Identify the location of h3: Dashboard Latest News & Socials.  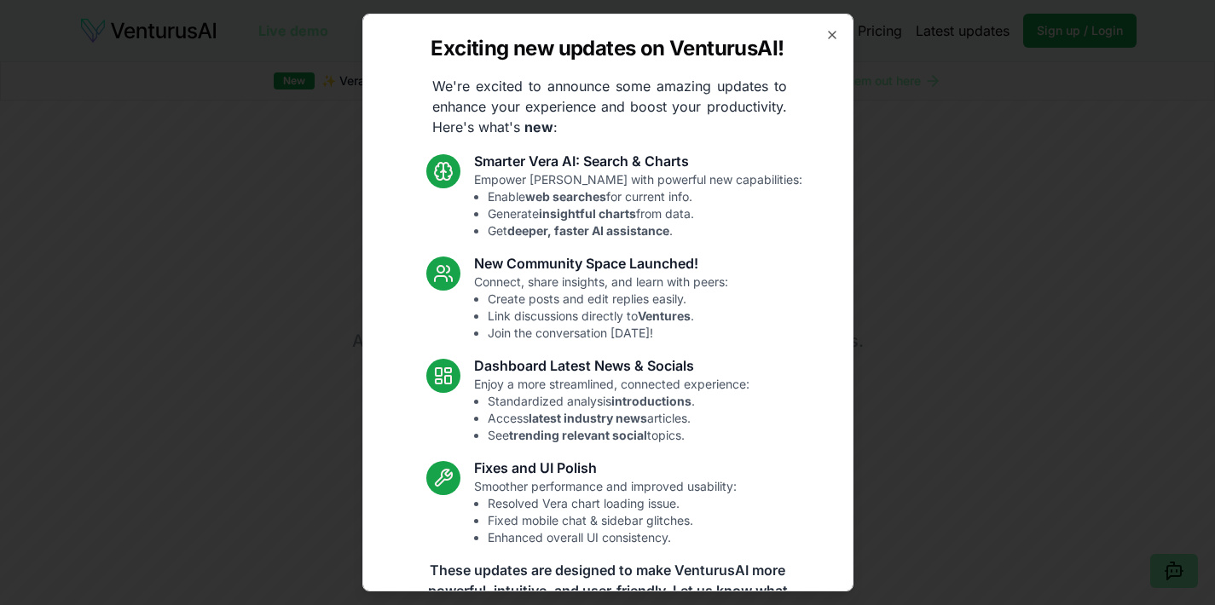
(611, 366).